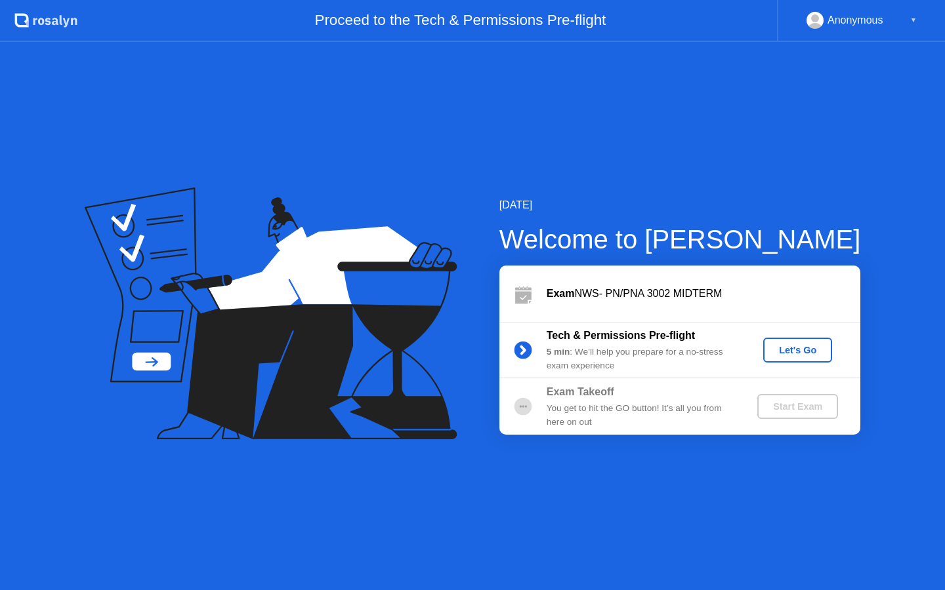 The image size is (945, 590). Describe the element at coordinates (621, 335) in the screenshot. I see `b: Tech & Permissions Pre-flight` at that location.